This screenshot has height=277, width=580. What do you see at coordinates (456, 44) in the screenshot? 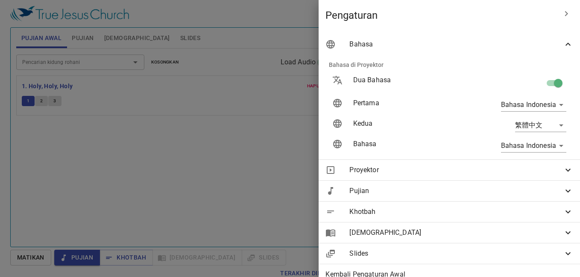
I see `span: Bahasa` at bounding box center [456, 44].